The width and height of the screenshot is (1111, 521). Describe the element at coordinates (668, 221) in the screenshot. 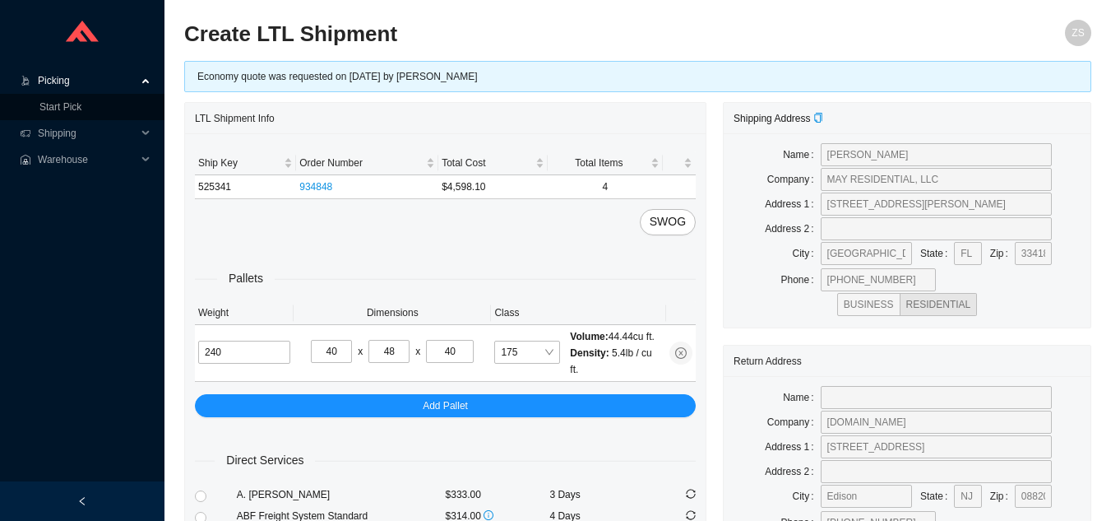

I see `span: SWOG` at that location.